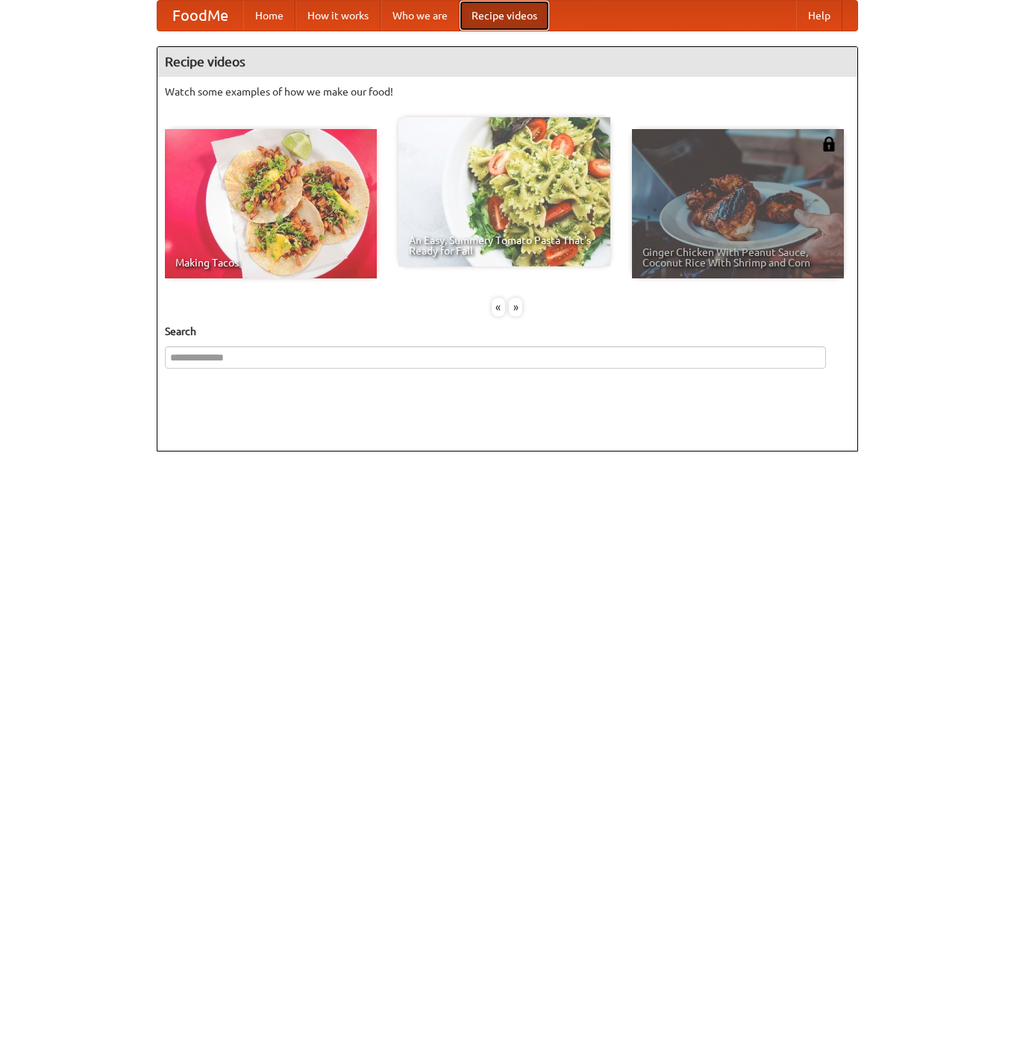  What do you see at coordinates (504, 192) in the screenshot?
I see `a: An Easy, Summery Tomato Pasta That's Ready for Fall` at bounding box center [504, 192].